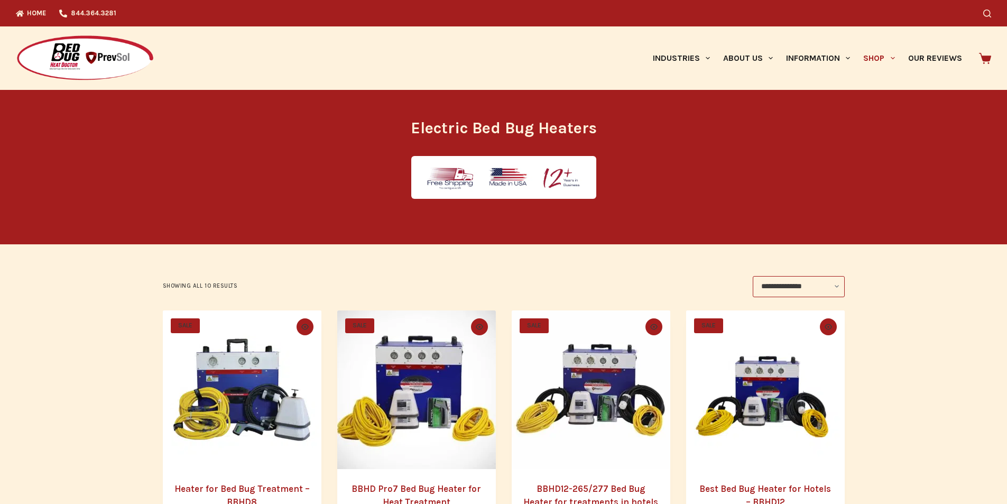 Image resolution: width=1007 pixels, height=504 pixels. Describe the element at coordinates (85, 58) in the screenshot. I see `img: Prevsol/Bed Bug Heat Doctor` at that location.